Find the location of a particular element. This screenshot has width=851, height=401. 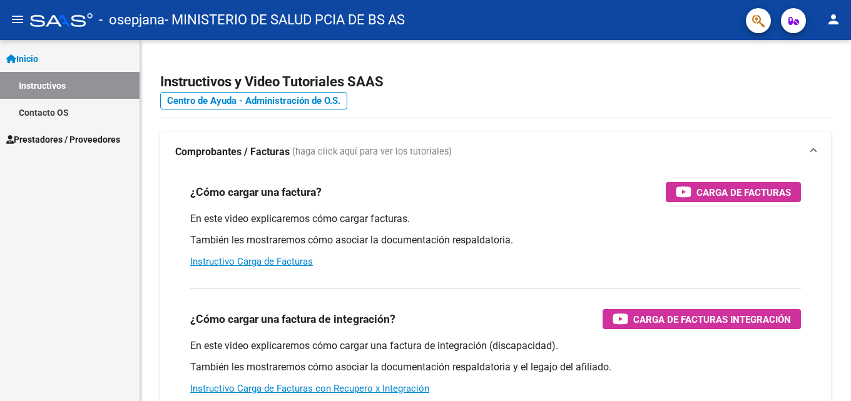

span: Carga de Facturas is located at coordinates (743, 192).